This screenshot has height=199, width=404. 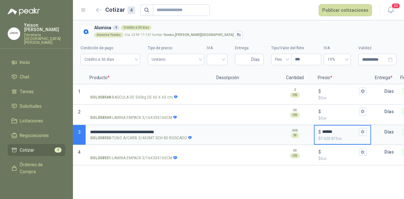 What do you see at coordinates (30, 106) in the screenshot?
I see `span: Solicitudes` at bounding box center [30, 106].